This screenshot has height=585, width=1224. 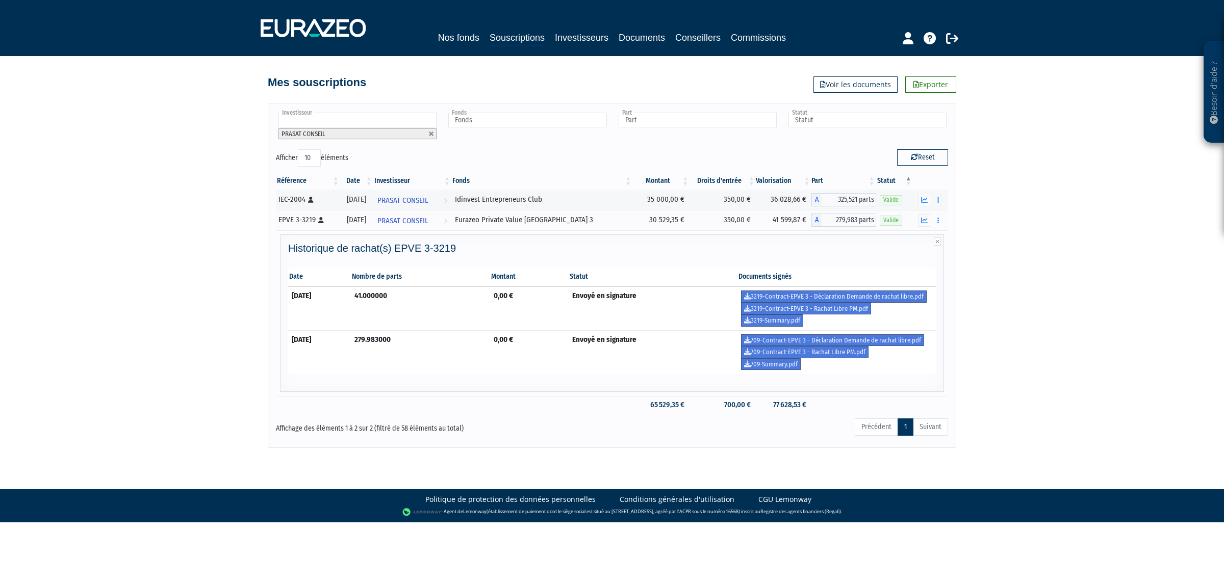 What do you see at coordinates (653, 277) in the screenshot?
I see `th: Statut` at bounding box center [653, 277].